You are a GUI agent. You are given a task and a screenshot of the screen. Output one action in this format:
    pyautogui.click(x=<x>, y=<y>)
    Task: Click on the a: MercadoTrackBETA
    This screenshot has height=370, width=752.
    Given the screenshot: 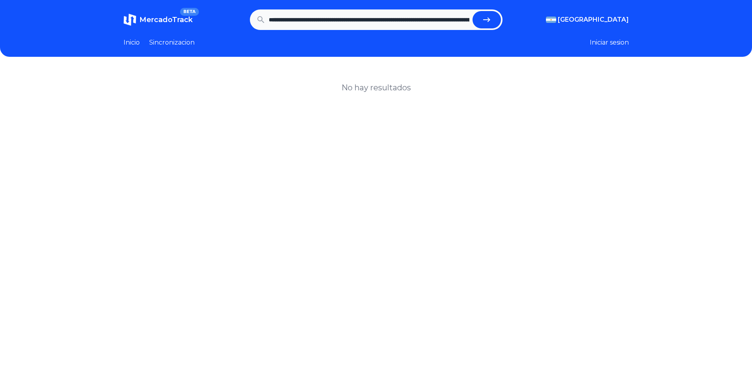 What is the action you would take?
    pyautogui.click(x=158, y=20)
    